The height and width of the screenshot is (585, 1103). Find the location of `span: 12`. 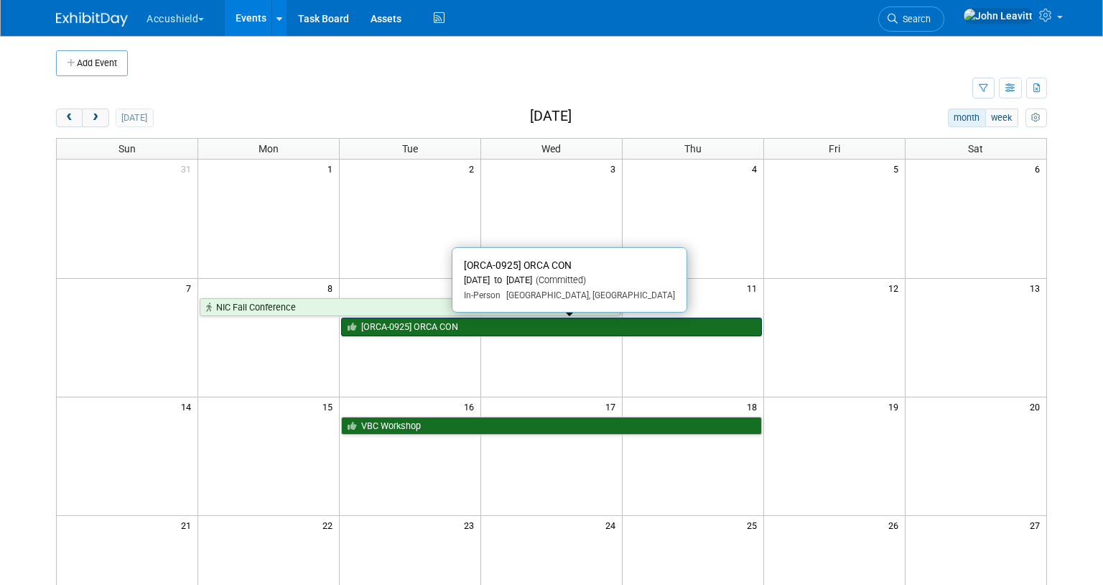

span: 12 is located at coordinates (896, 287).